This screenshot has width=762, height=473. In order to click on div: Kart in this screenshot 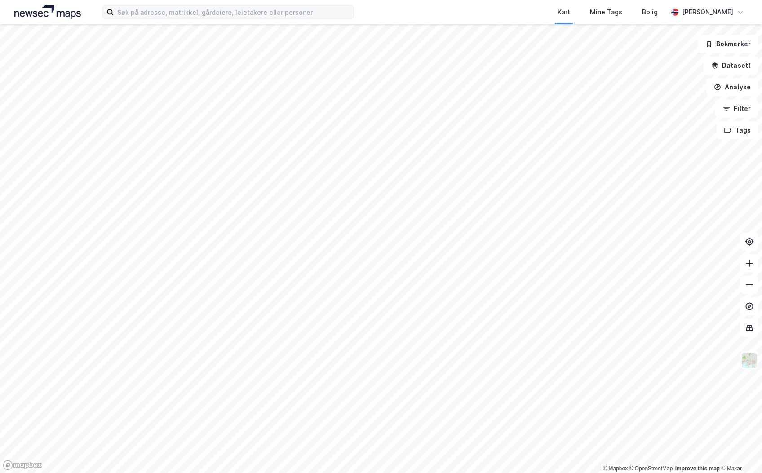, I will do `click(564, 12)`.